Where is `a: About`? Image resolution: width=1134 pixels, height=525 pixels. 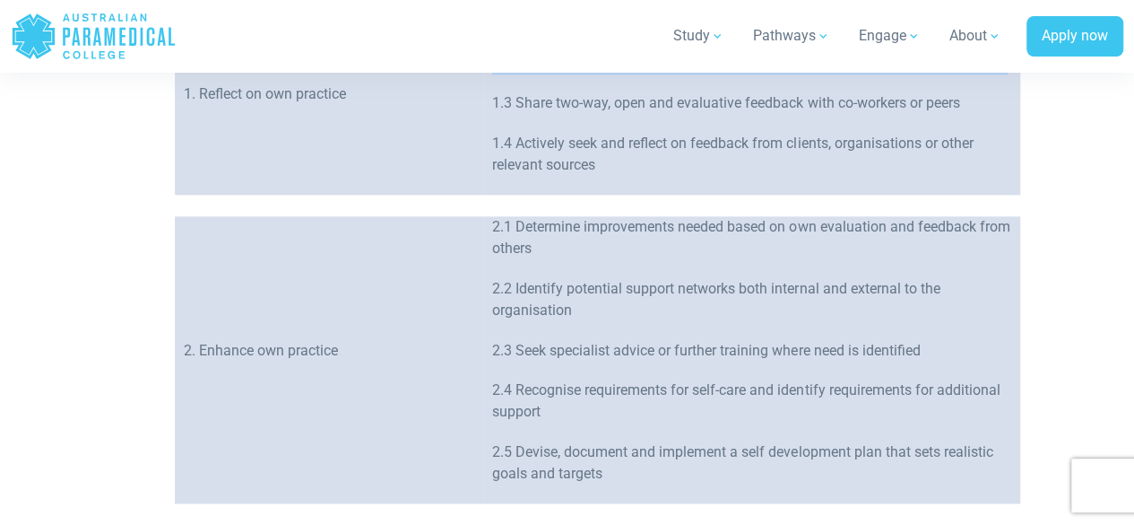 a: About is located at coordinates (976, 36).